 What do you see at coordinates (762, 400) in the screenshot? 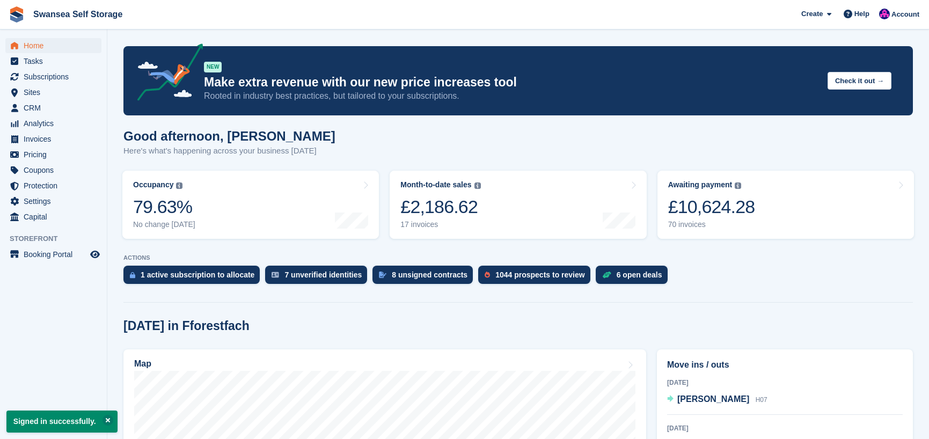
I see `span: H07` at bounding box center [762, 400].